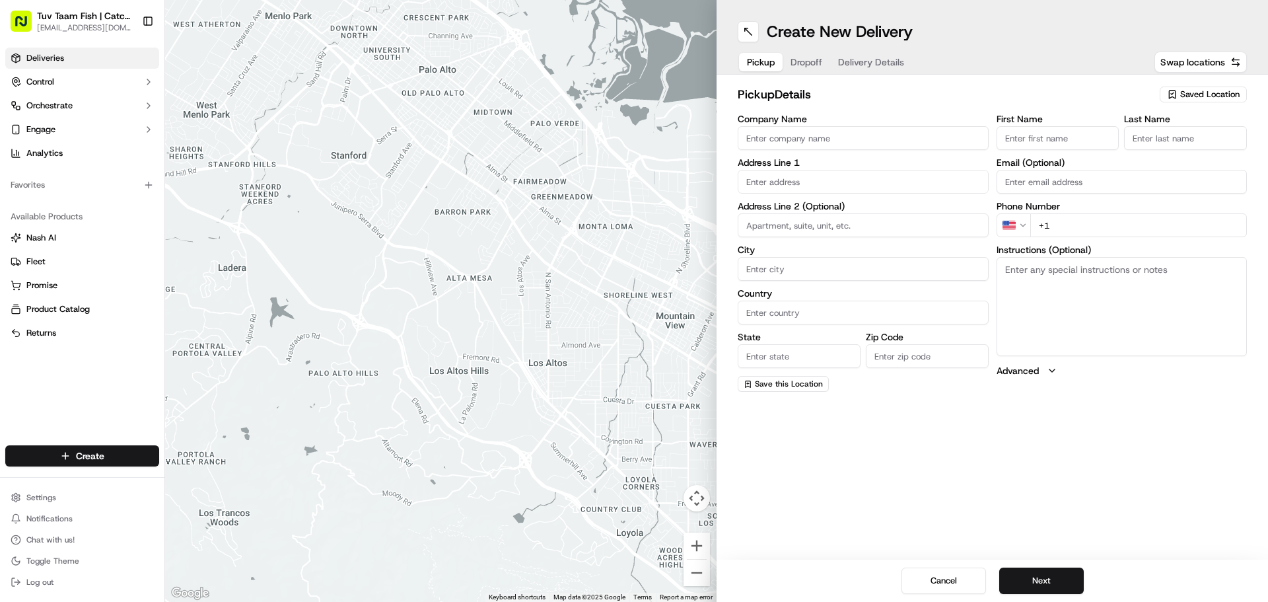  What do you see at coordinates (1122, 371) in the screenshot?
I see `button: Advanced` at bounding box center [1122, 371].